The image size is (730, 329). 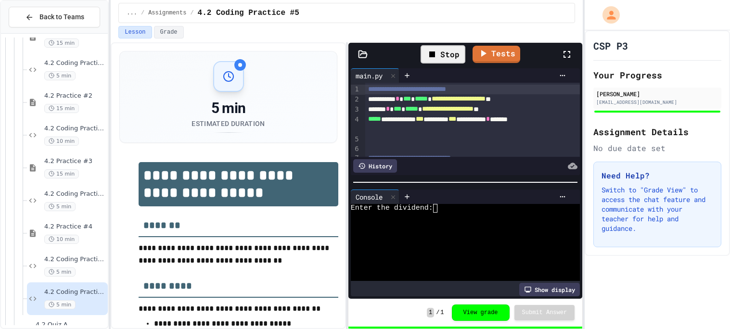 What do you see at coordinates (228, 108) in the screenshot?
I see `div: 5 min` at bounding box center [228, 108].